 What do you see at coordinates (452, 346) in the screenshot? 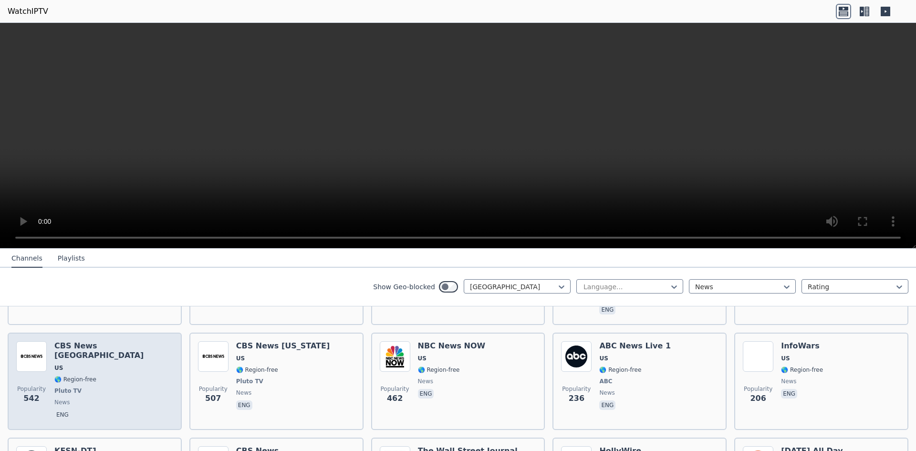
I see `h6: NBC News NOW` at bounding box center [452, 346].